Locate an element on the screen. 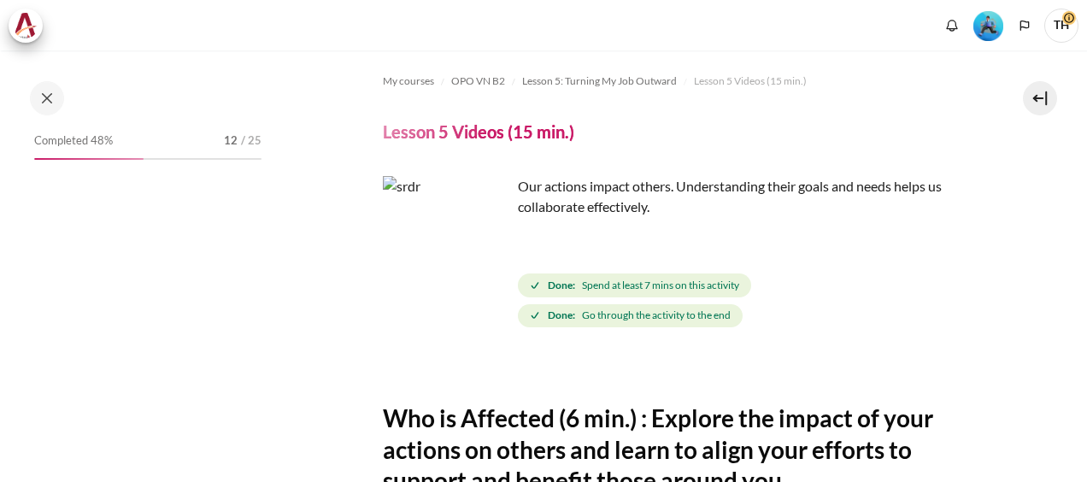  img: Level #3 is located at coordinates (988, 26).